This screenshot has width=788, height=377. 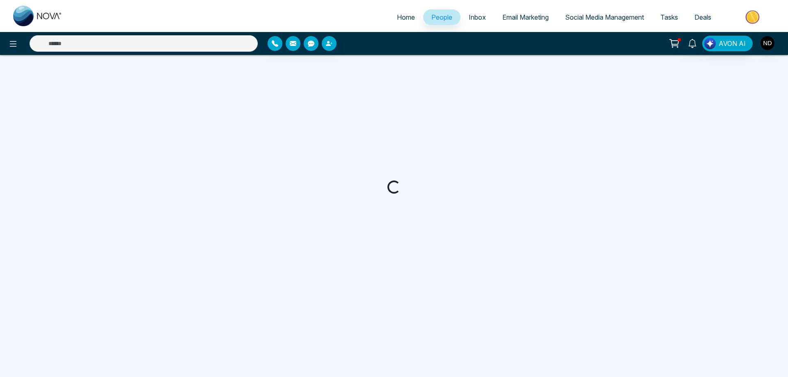 What do you see at coordinates (710, 44) in the screenshot?
I see `img: Lead Flow` at bounding box center [710, 44].